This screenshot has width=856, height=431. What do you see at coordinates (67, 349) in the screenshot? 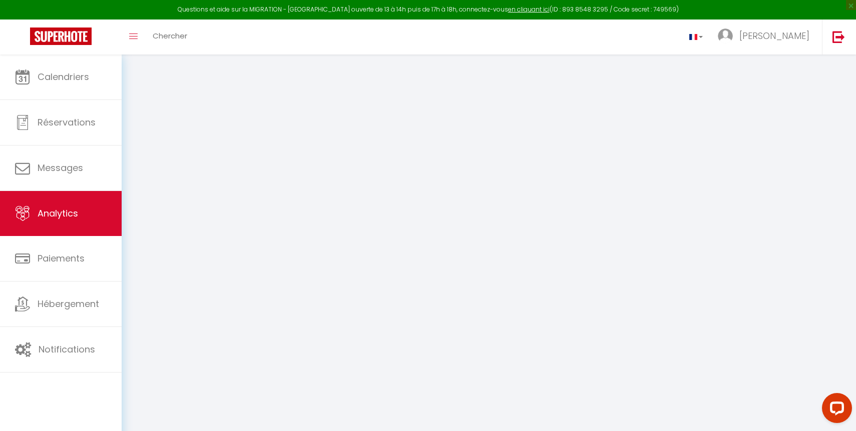
I see `span: Notifications` at bounding box center [67, 349].